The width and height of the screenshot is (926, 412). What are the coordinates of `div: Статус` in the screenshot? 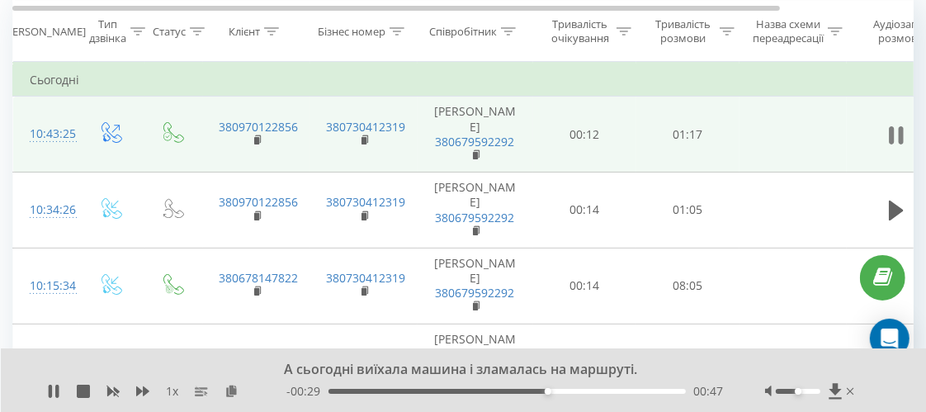 It's located at (169, 31).